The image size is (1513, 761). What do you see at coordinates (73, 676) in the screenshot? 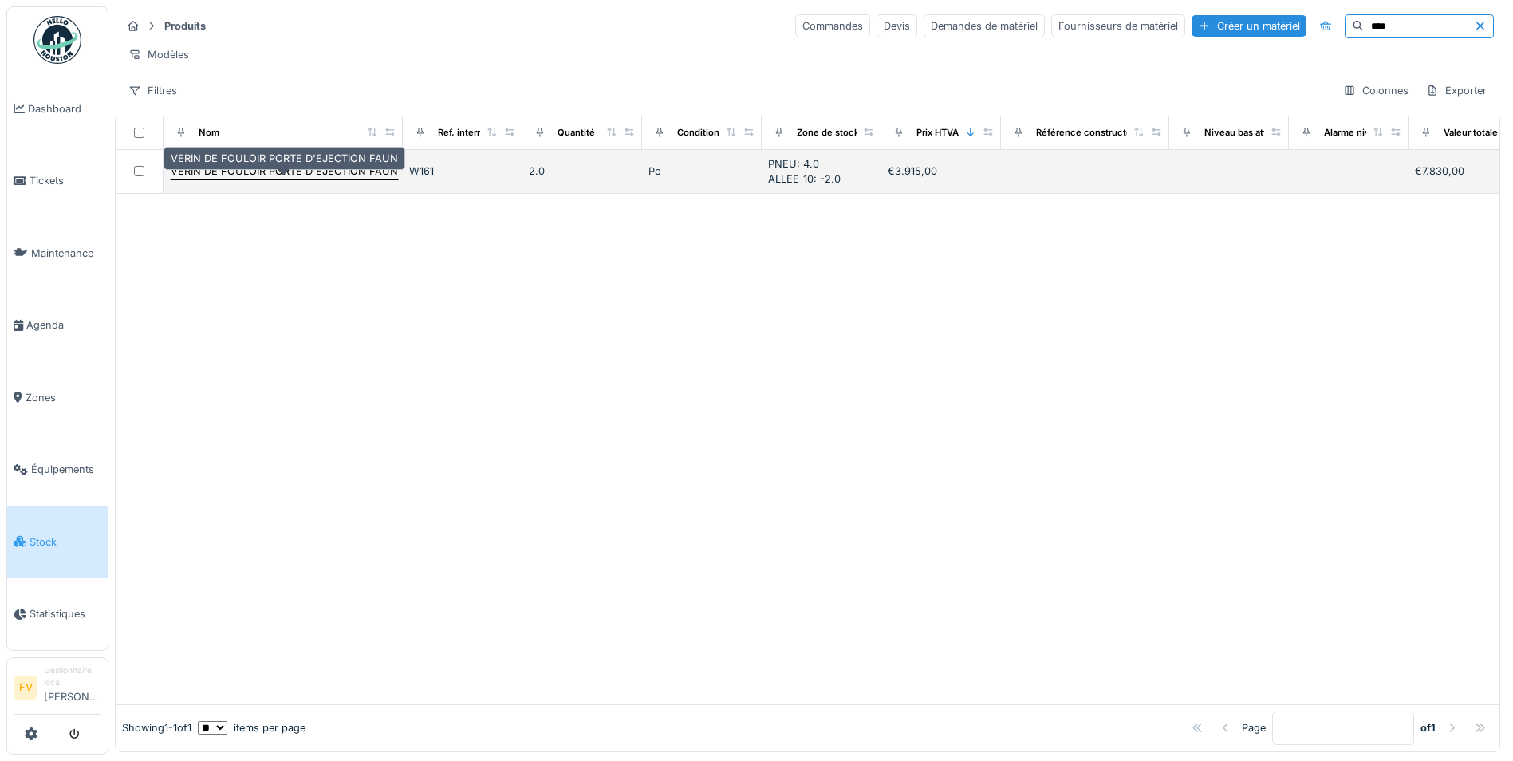
I see `div: Gestionnaire local` at bounding box center [73, 676].